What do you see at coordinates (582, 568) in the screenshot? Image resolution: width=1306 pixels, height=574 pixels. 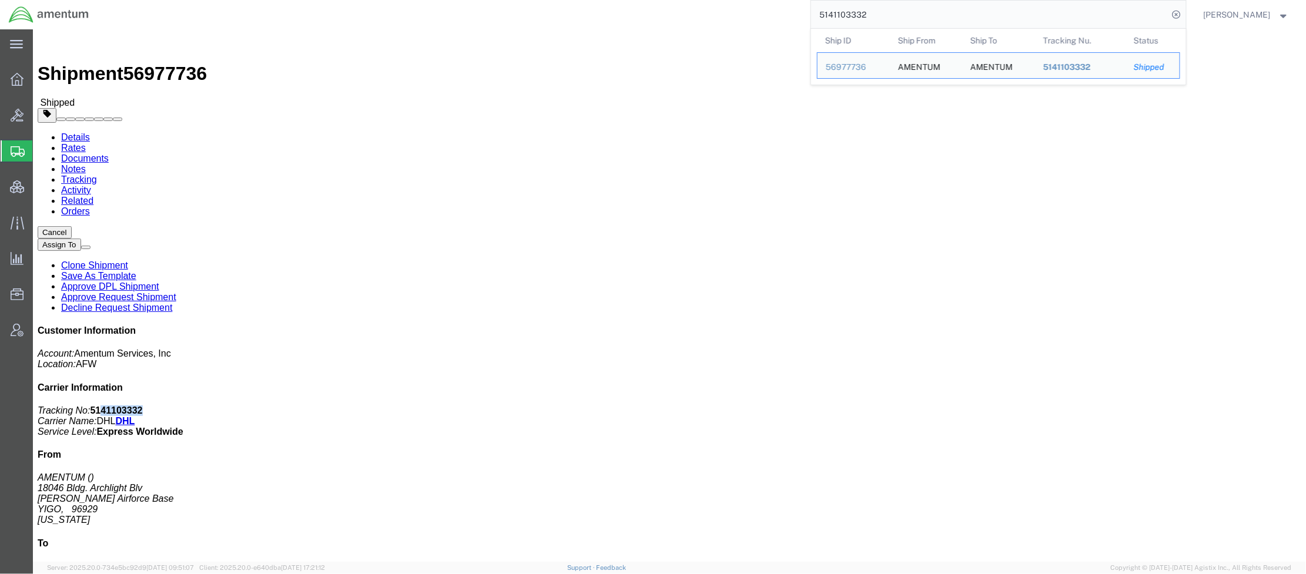 I see `a: Support` at bounding box center [582, 568].